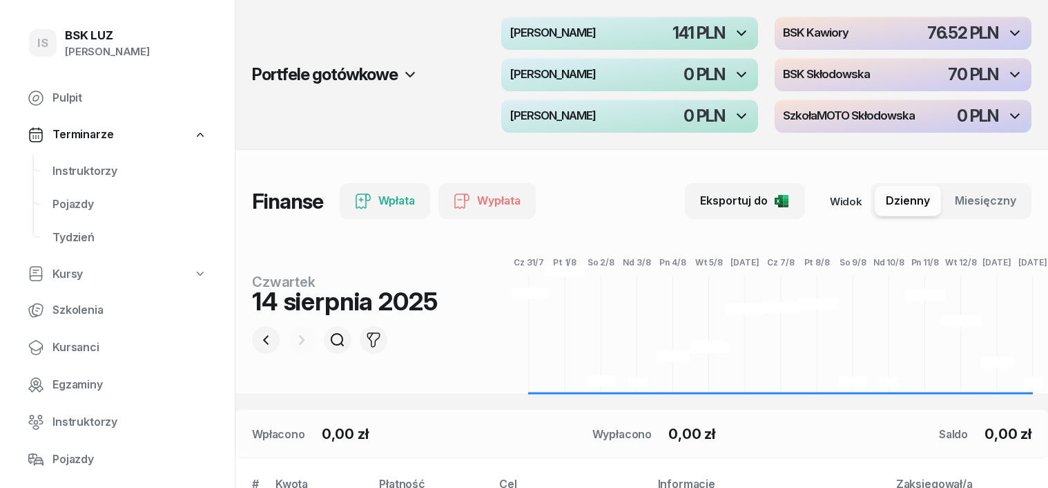  I want to click on h4: BSK Skłodowska, so click(827, 75).